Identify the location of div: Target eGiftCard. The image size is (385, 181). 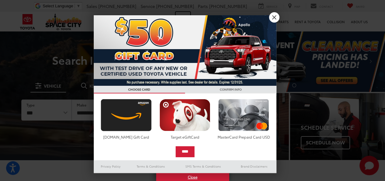
(185, 137).